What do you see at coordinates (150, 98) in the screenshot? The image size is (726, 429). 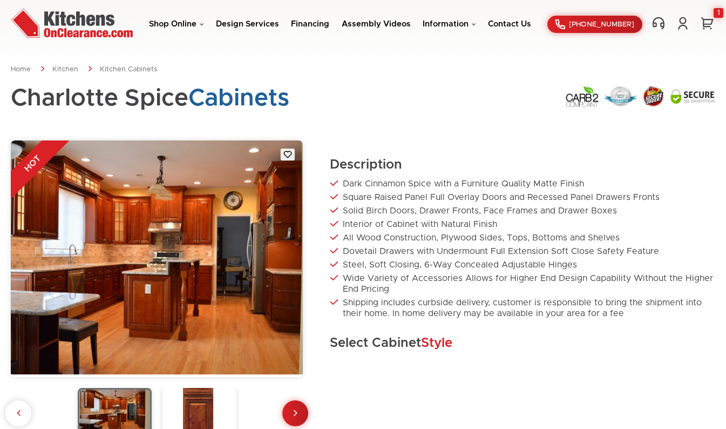 I see `h1: Charlotte Spice` at bounding box center [150, 98].